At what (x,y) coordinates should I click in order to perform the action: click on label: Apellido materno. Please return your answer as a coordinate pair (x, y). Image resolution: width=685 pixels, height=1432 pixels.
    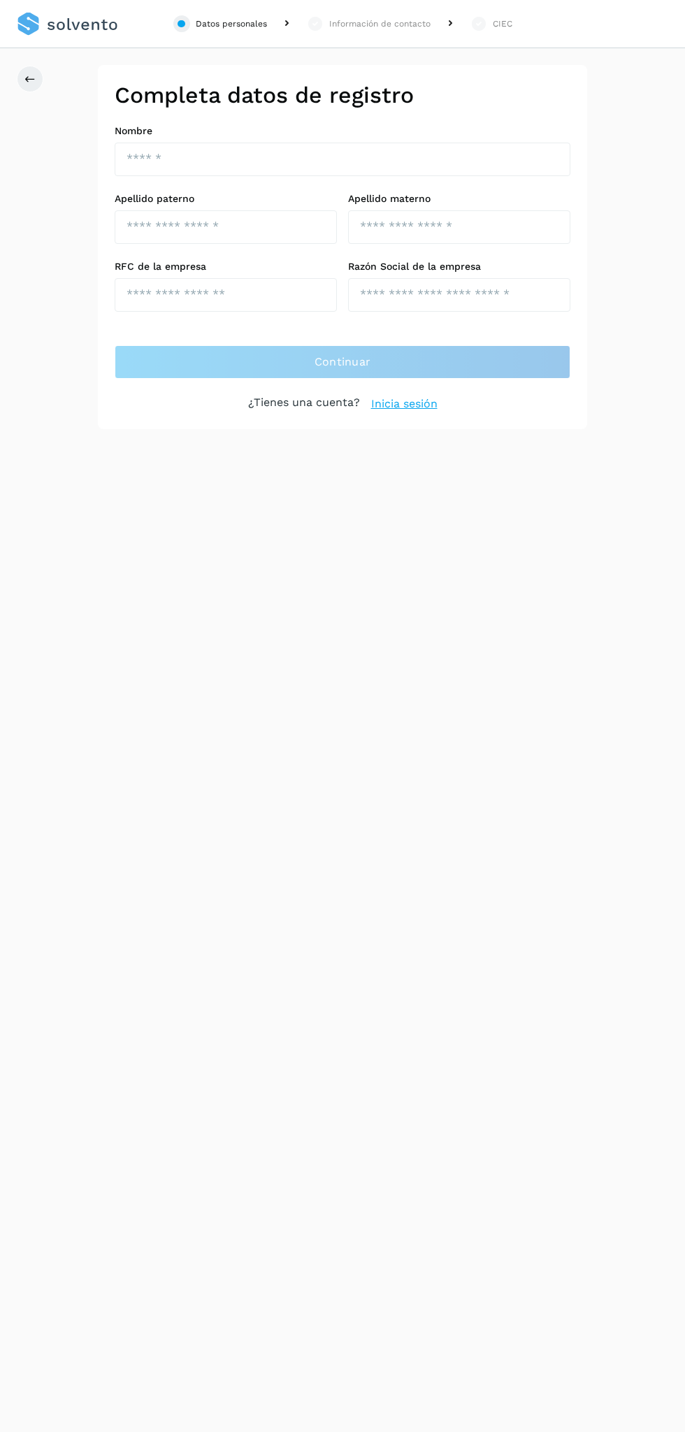
    Looking at the image, I should click on (459, 198).